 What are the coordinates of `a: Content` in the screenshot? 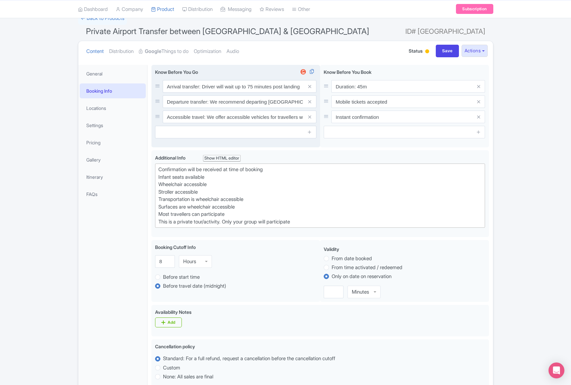 It's located at (95, 51).